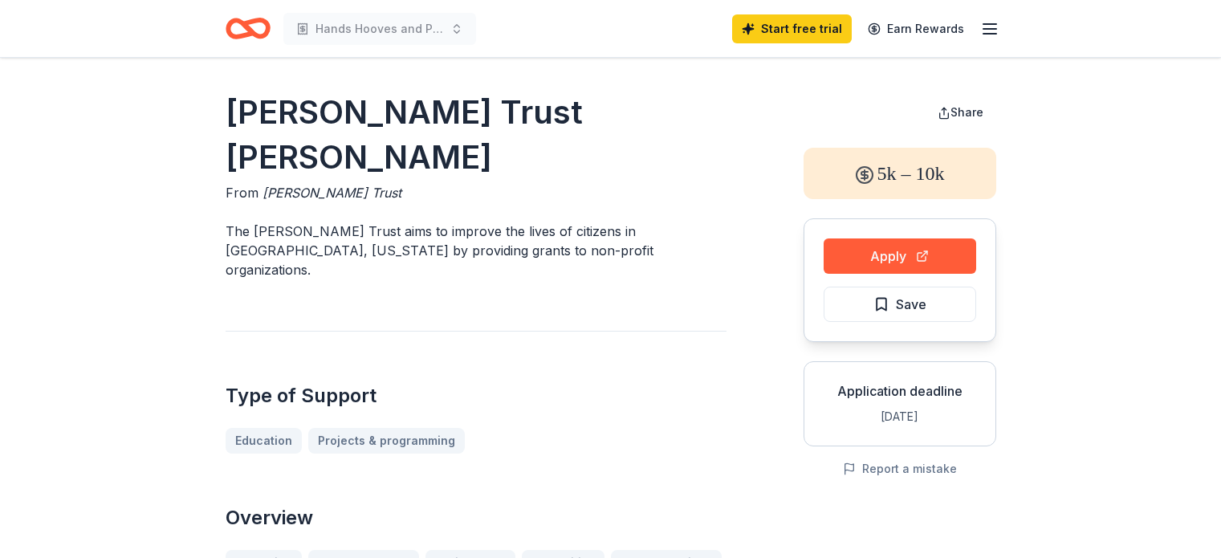 Image resolution: width=1221 pixels, height=558 pixels. What do you see at coordinates (900, 391) in the screenshot?
I see `div: Application deadline` at bounding box center [900, 391].